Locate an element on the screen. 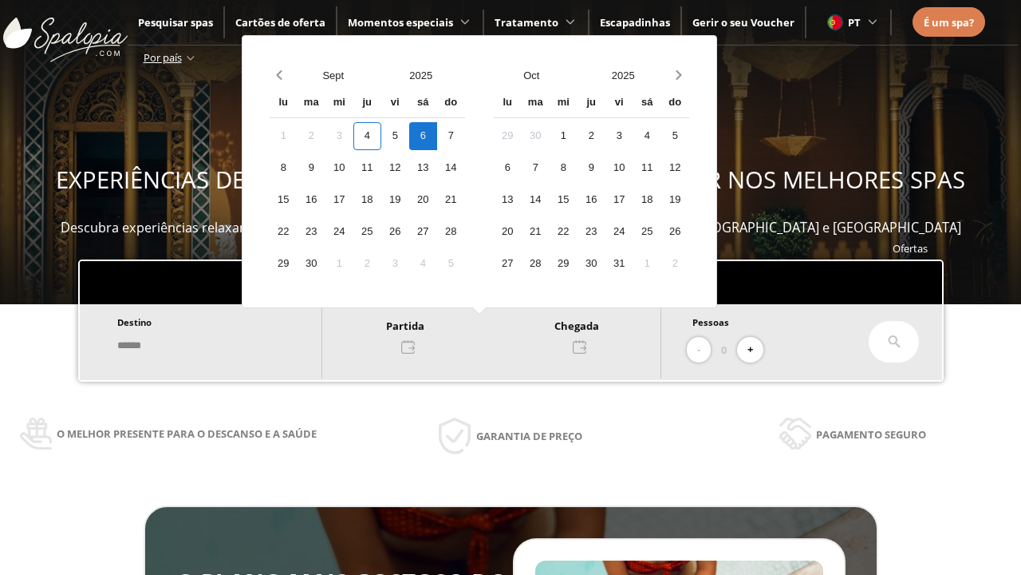 This screenshot has width=1021, height=575. button: Previous month is located at coordinates (279, 75).